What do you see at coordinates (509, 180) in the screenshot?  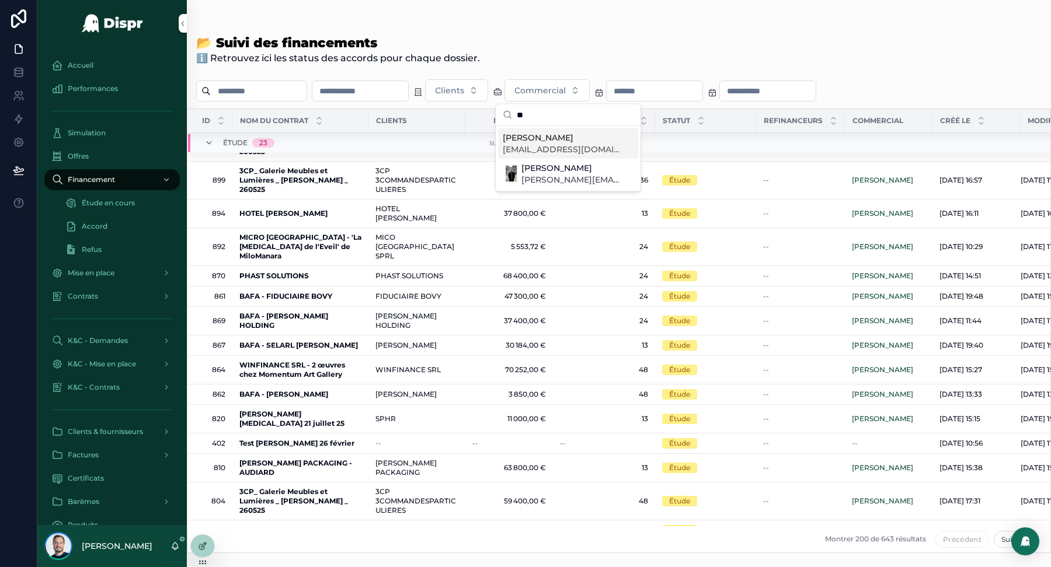 I see `span: 59 400,00 €` at bounding box center [509, 180].